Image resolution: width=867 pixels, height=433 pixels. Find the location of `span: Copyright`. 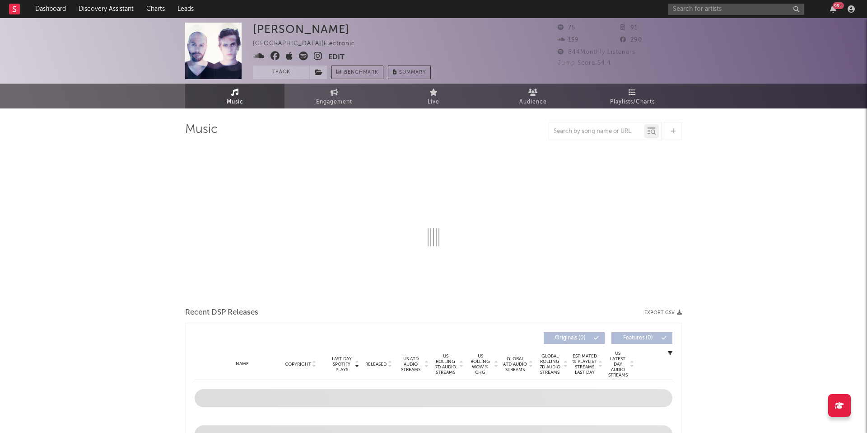

span: Copyright is located at coordinates (298, 364).